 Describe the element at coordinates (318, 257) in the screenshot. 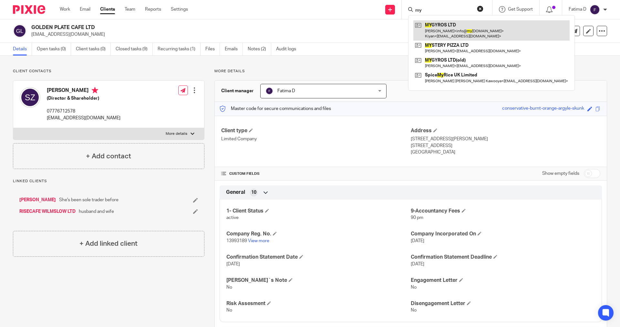

I see `h4: Confirmation Statement Date` at that location.